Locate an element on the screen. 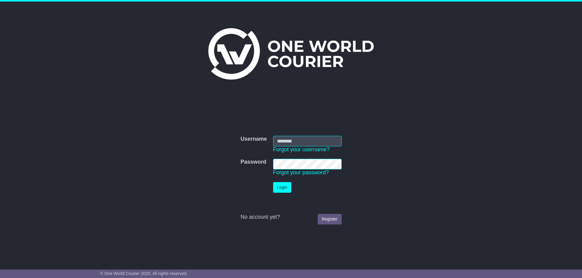 Image resolution: width=582 pixels, height=278 pixels. a: Forgot your username? is located at coordinates (301, 150).